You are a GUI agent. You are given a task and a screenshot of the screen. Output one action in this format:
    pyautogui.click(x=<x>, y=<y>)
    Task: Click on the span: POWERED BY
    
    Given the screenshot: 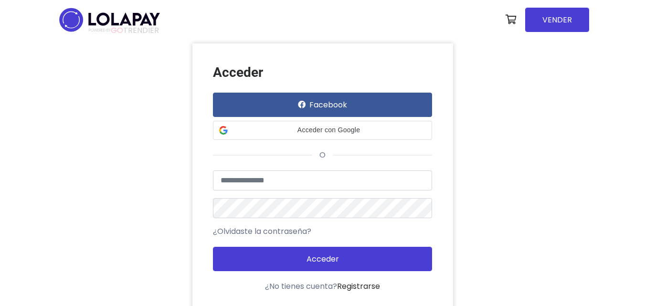 What is the action you would take?
    pyautogui.click(x=100, y=30)
    